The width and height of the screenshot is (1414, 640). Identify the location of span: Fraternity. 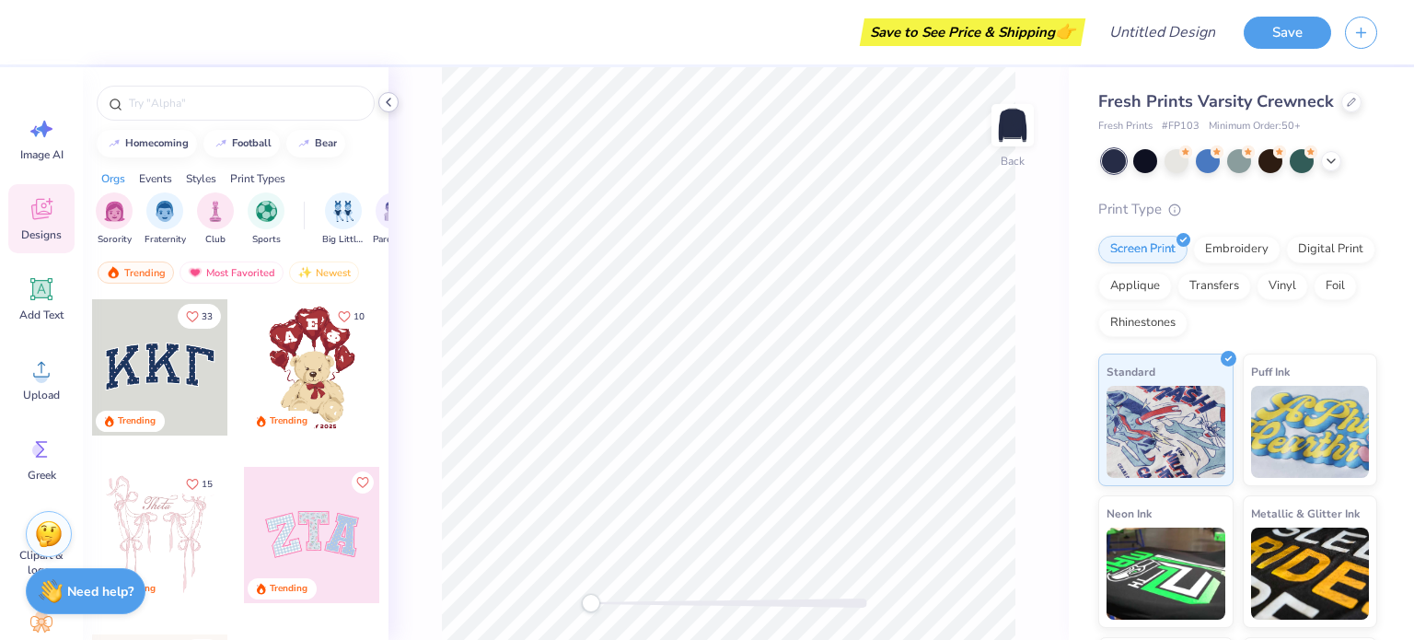
(165, 239).